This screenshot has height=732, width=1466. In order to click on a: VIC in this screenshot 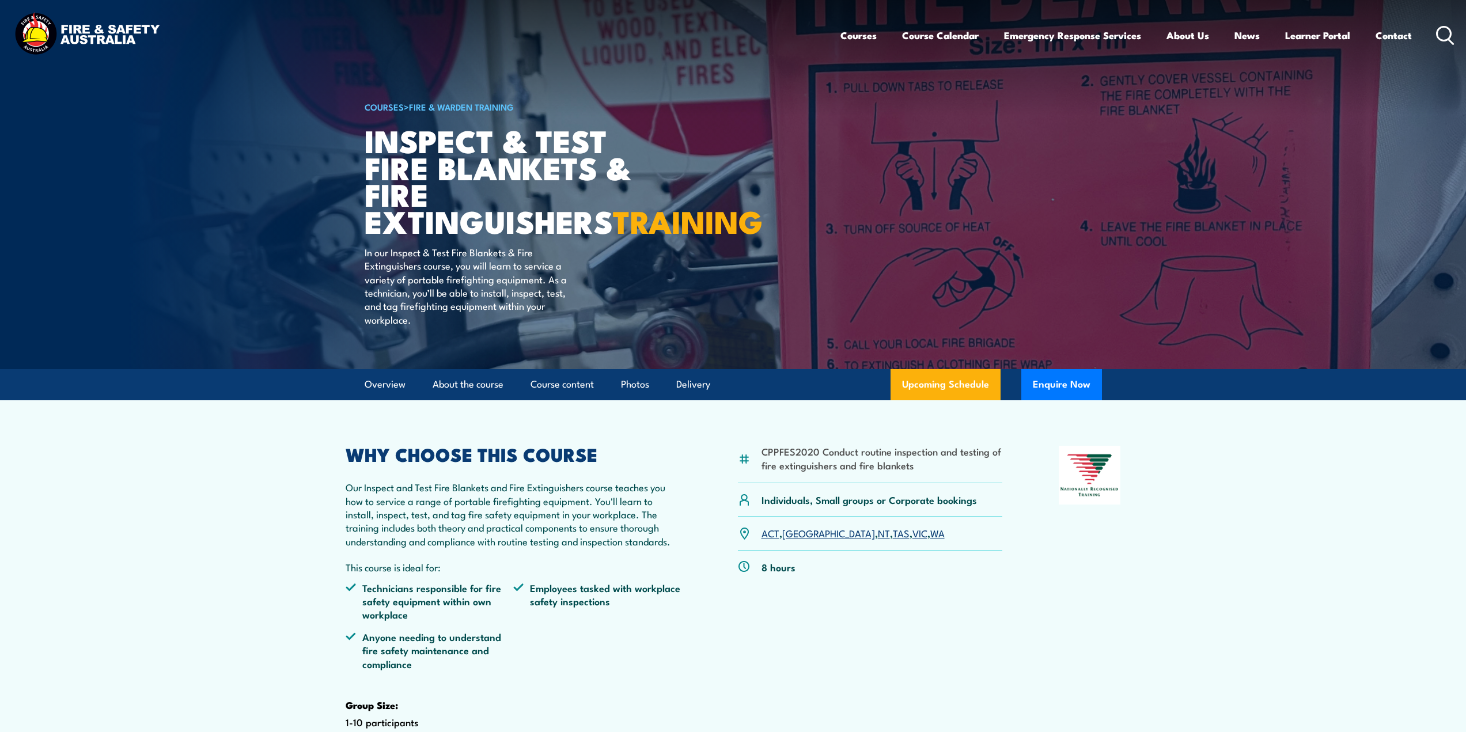, I will do `click(920, 533)`.